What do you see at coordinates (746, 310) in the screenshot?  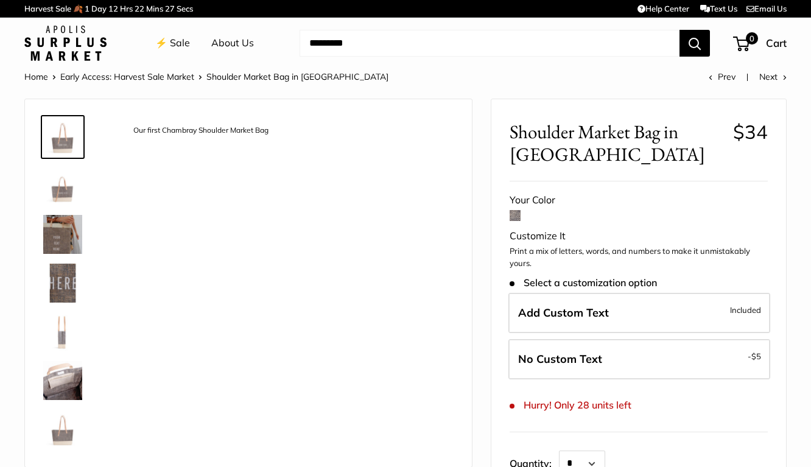 I see `span: Included` at bounding box center [746, 310].